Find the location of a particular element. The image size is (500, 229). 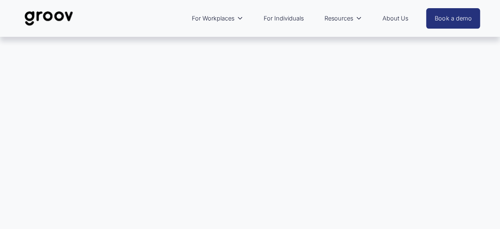

a: About Us is located at coordinates (395, 18).